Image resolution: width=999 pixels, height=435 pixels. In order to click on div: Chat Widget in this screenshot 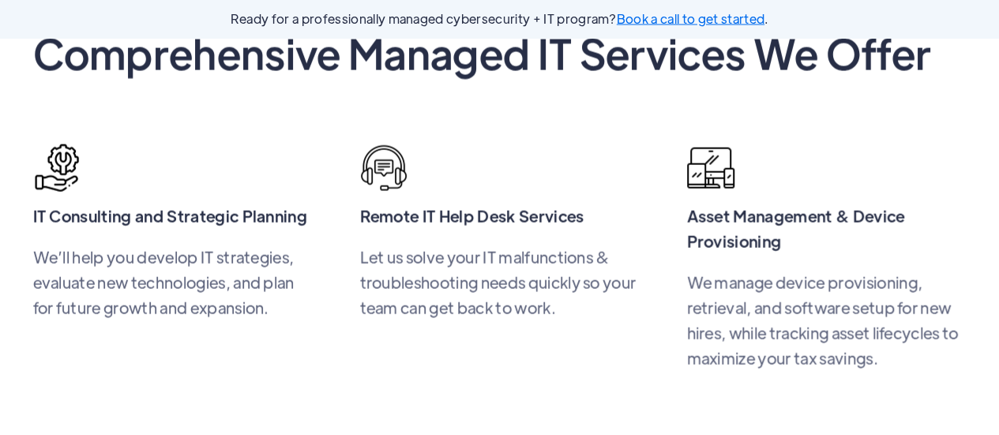, I will do `click(960, 397)`.